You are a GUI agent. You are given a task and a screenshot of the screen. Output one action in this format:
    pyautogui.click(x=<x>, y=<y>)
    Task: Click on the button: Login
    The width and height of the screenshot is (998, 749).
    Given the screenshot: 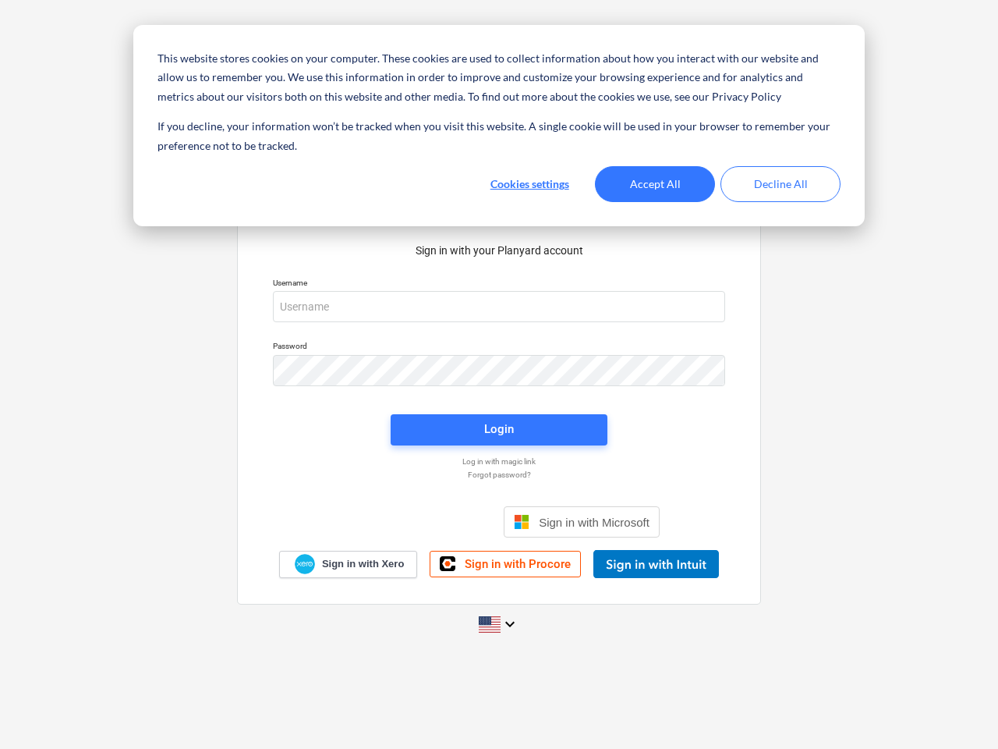 What is the action you would take?
    pyautogui.click(x=499, y=430)
    